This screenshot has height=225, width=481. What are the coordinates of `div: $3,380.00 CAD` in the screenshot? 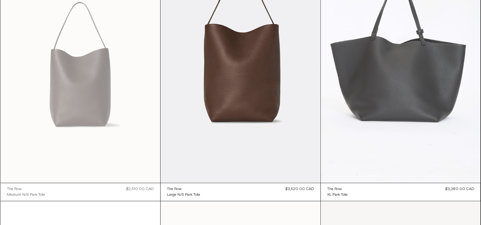 It's located at (460, 189).